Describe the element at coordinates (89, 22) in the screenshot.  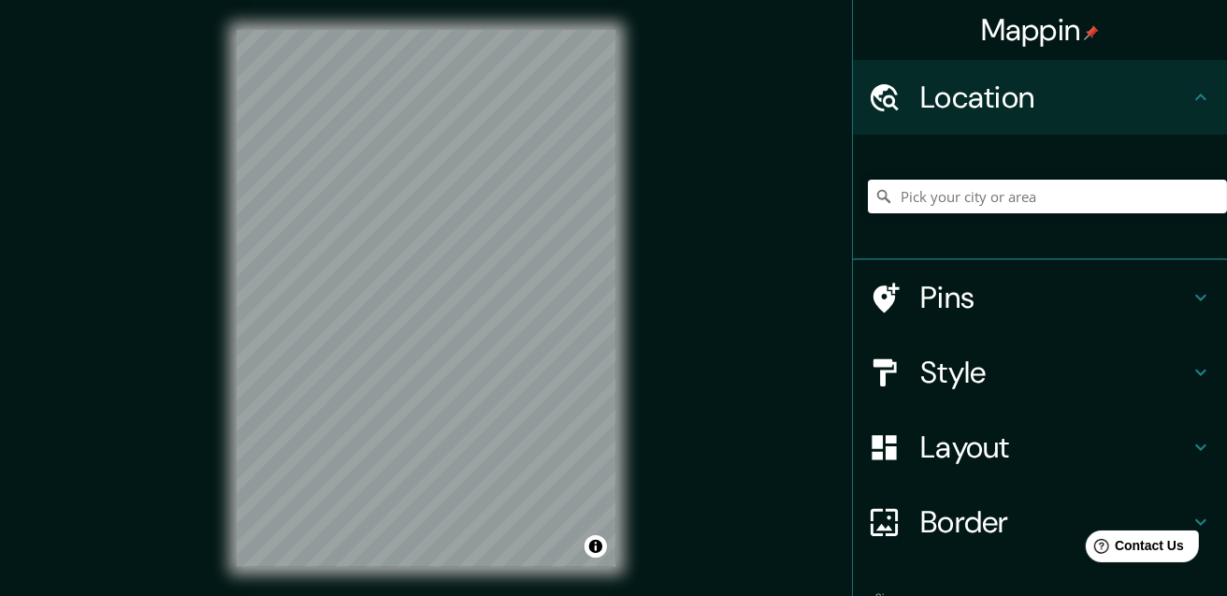
I see `span: Contact Us` at that location.